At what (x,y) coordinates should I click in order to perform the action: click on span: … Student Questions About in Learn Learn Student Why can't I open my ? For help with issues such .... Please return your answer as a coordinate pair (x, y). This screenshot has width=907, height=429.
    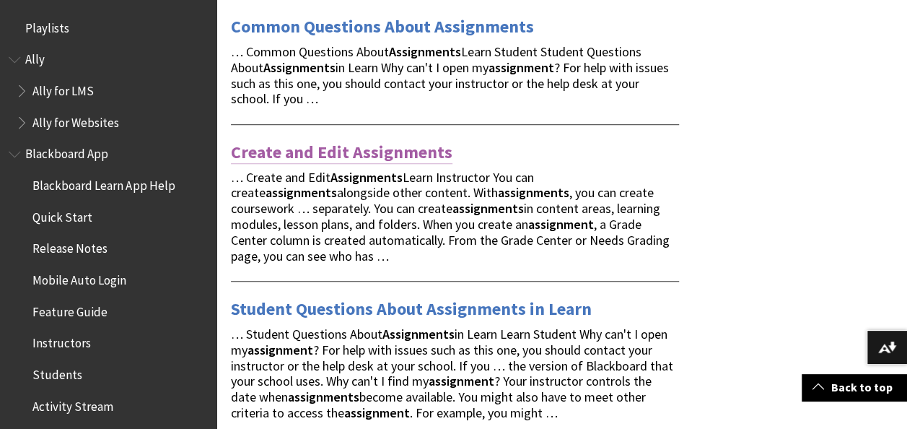
    Looking at the image, I should click on (452, 373).